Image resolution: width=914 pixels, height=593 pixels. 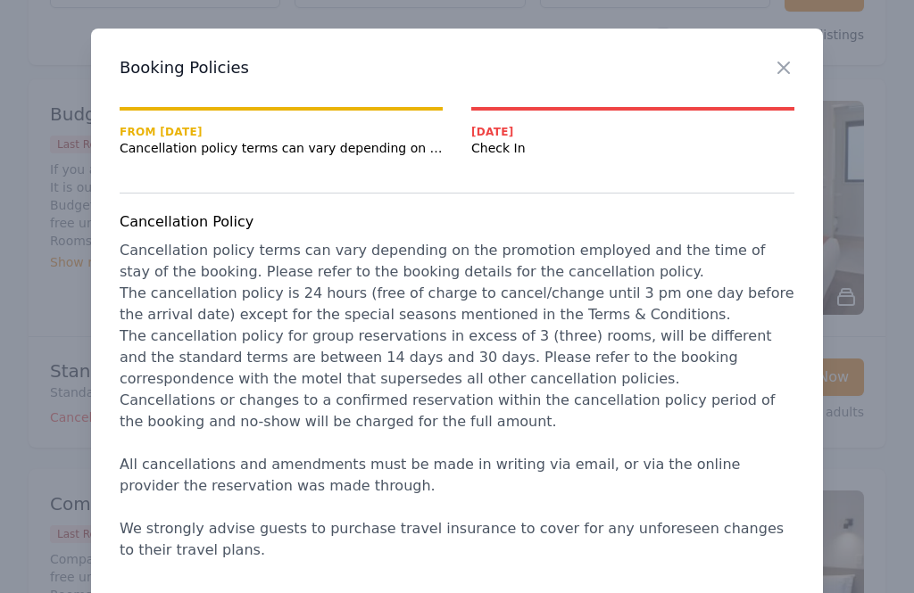 I want to click on h3: Booking Policies, so click(x=457, y=68).